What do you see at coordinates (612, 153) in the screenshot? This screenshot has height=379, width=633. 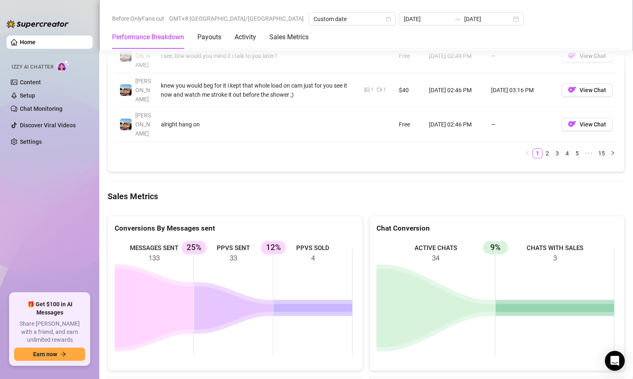 I see `li: Next Page` at bounding box center [612, 153].